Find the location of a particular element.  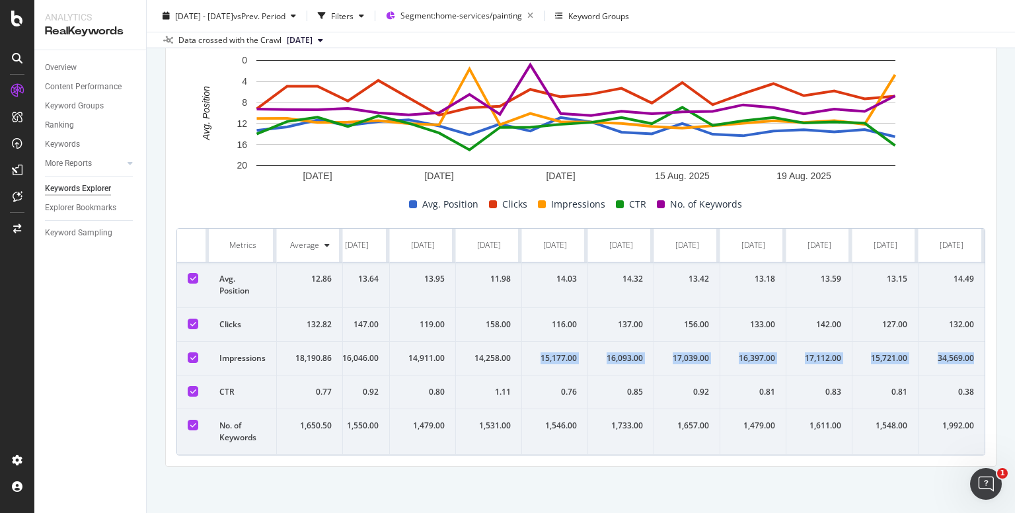

div: 1,546.00 is located at coordinates (555, 426).